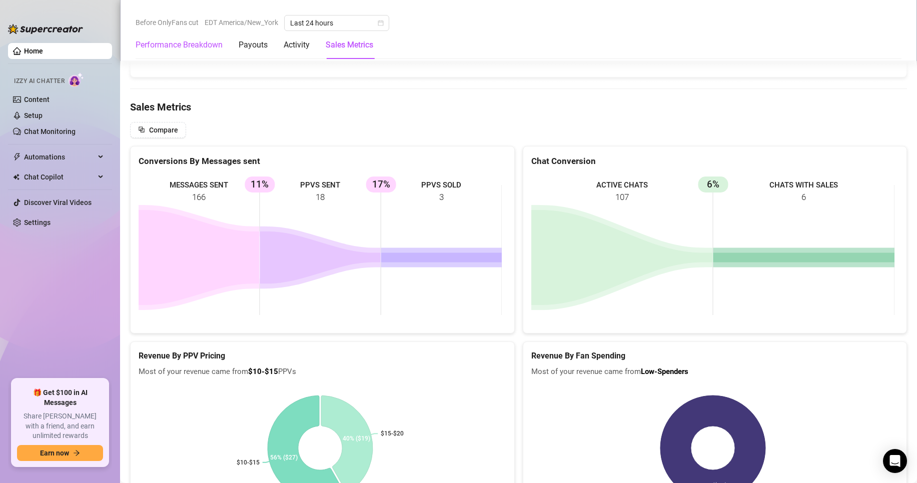 The width and height of the screenshot is (917, 483). I want to click on img: logo-BBDzfeDw.svg, so click(46, 29).